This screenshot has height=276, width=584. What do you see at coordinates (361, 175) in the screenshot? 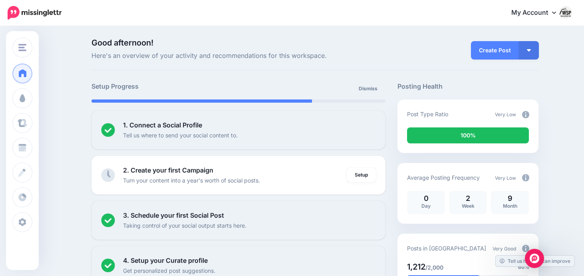
I see `a: Setup` at bounding box center [361, 175].